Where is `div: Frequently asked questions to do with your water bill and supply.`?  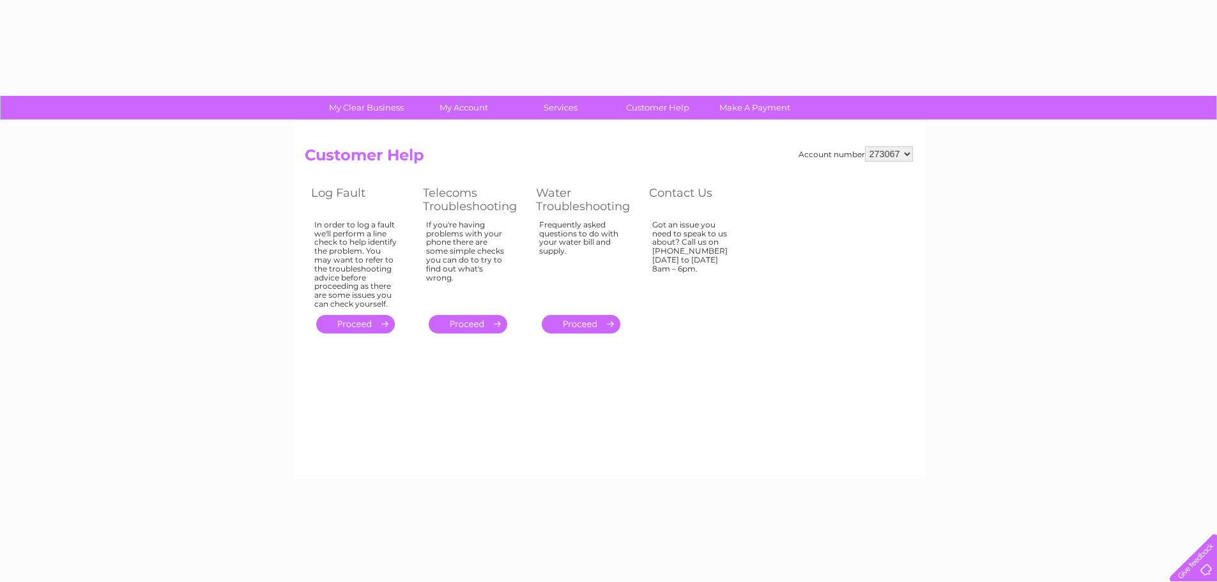
div: Frequently asked questions to do with your water bill and supply. is located at coordinates (582, 262).